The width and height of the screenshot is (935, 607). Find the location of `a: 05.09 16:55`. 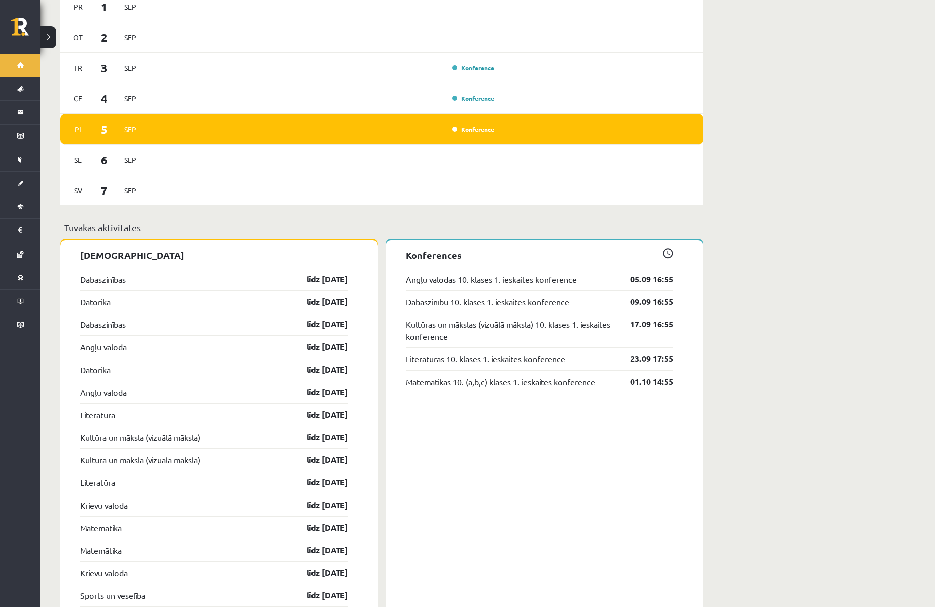

a: 05.09 16:55 is located at coordinates (644, 279).